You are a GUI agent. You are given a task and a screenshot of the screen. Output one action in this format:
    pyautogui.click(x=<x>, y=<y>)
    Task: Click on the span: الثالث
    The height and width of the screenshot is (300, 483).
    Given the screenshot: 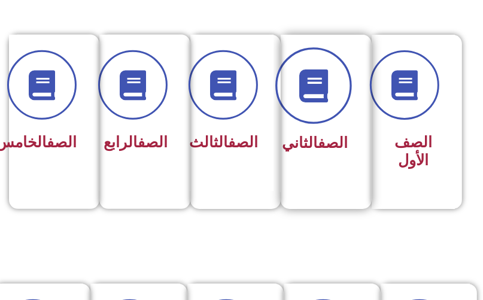 What is the action you would take?
    pyautogui.click(x=223, y=142)
    